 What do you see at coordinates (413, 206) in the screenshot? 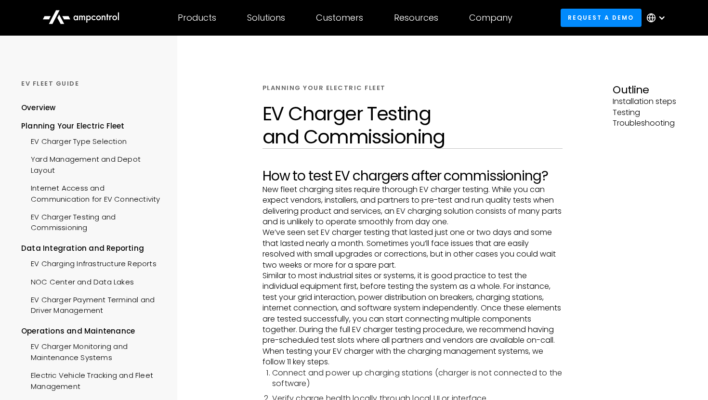
I see `p: New fleet charging sites require thorough EV charger testing. While you can expect vendors, insta...` at bounding box center [413, 206].